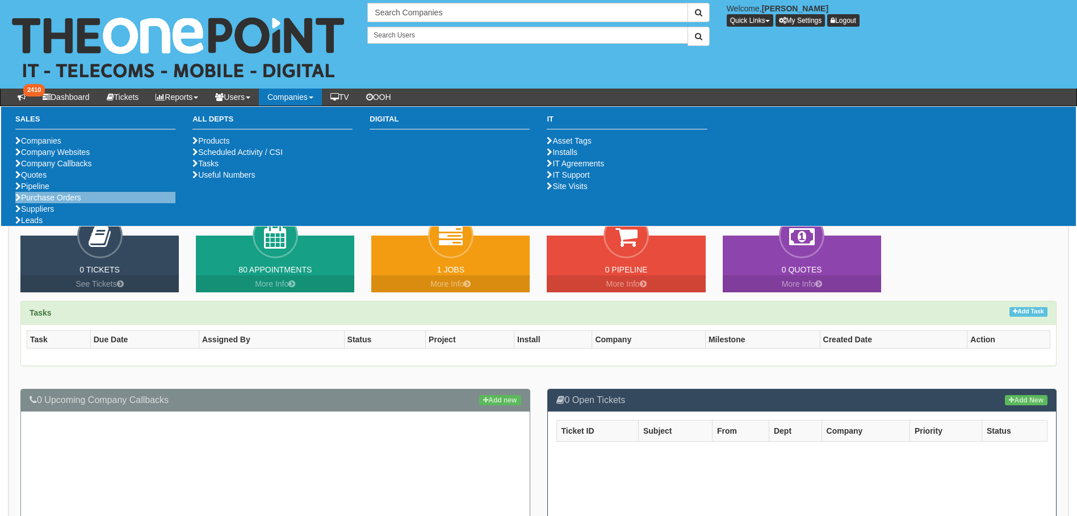  What do you see at coordinates (527, 12) in the screenshot?
I see `input: Search Companies` at bounding box center [527, 12].